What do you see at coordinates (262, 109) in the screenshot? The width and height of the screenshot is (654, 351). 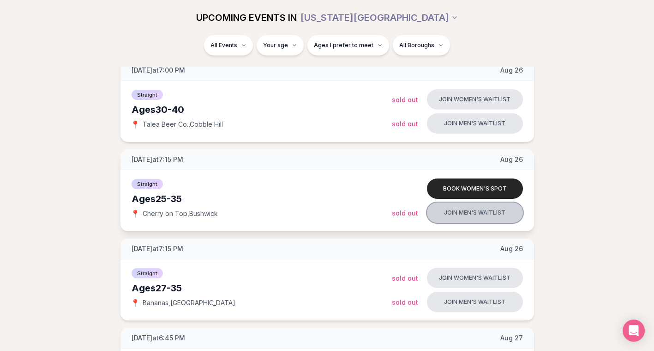 I see `div: Ages 30-40` at bounding box center [262, 109].